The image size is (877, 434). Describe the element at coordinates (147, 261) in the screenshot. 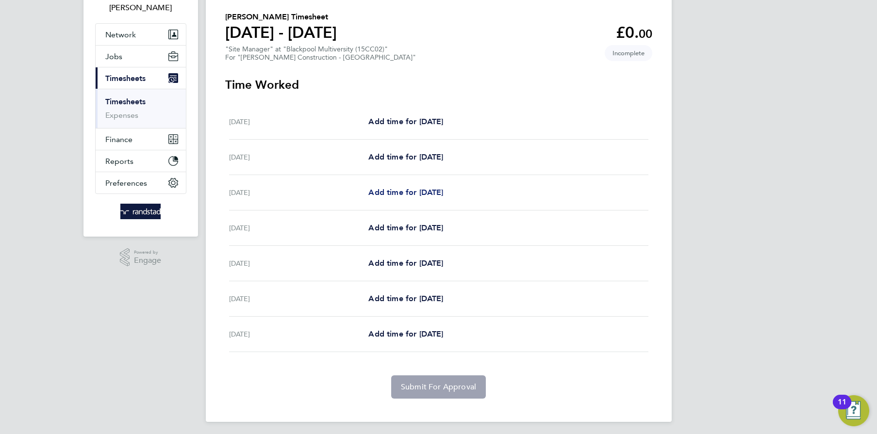

I see `span: Engage` at that location.